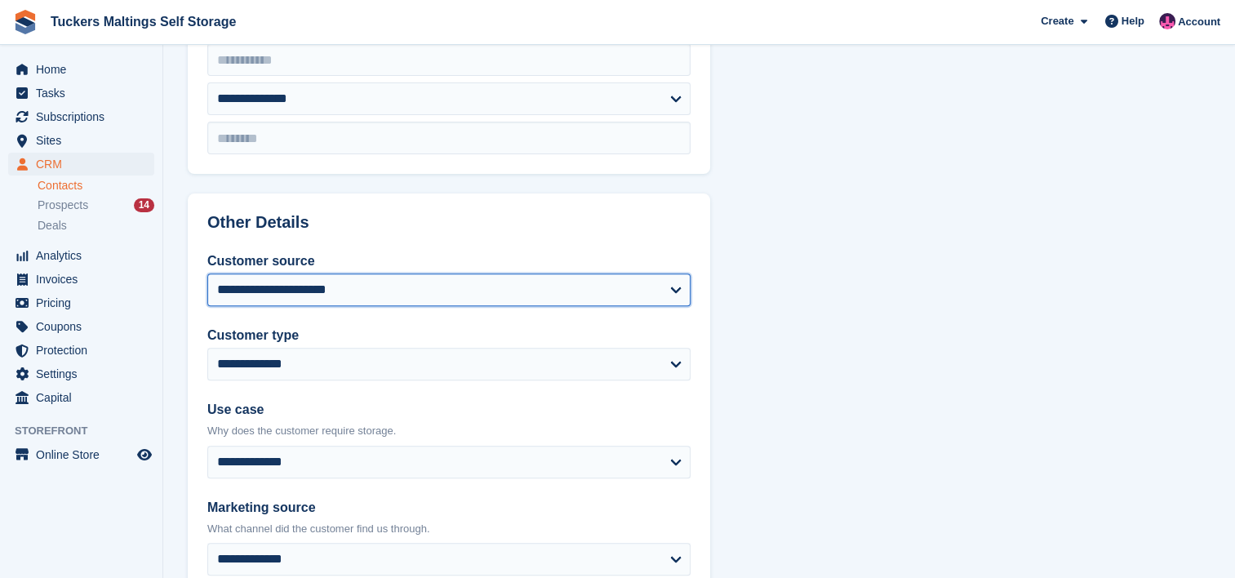 The height and width of the screenshot is (578, 1235). Describe the element at coordinates (88, 431) in the screenshot. I see `span: Storefront` at that location.